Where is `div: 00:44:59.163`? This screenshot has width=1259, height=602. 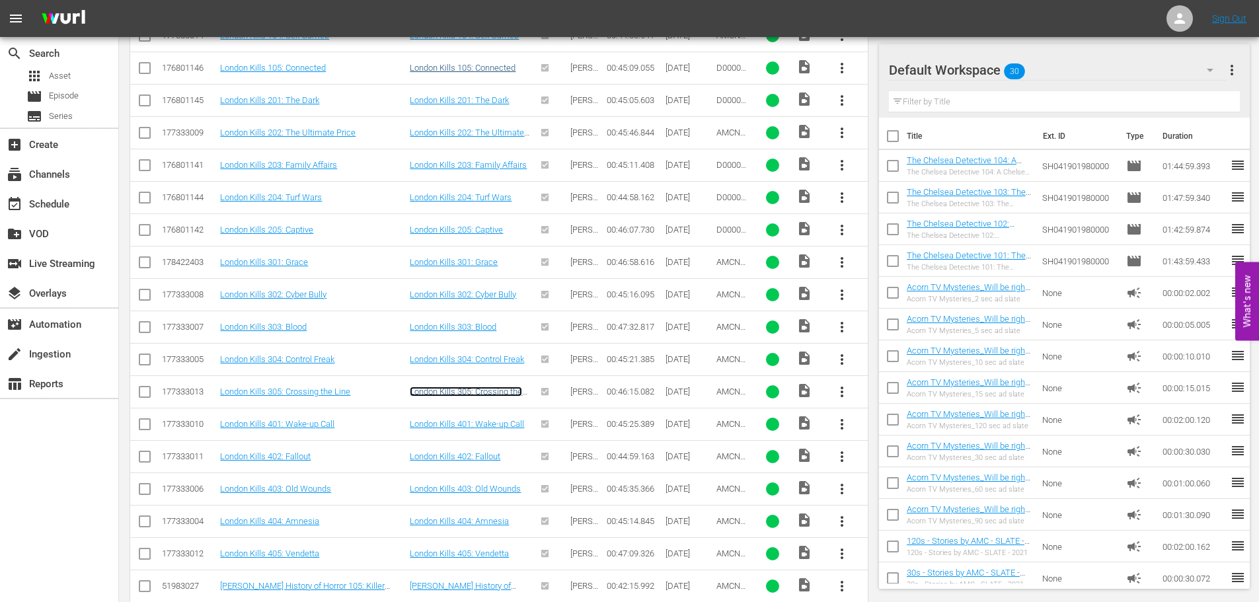 div: 00:44:59.163 is located at coordinates (634, 456).